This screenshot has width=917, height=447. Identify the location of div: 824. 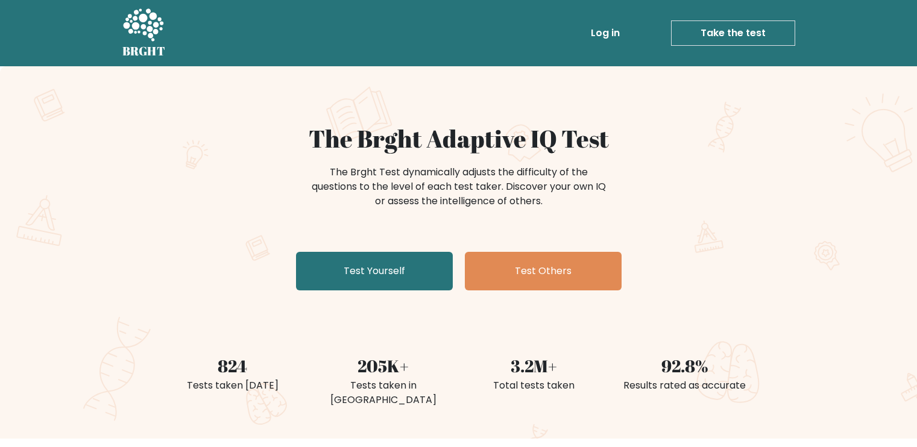
(233, 366).